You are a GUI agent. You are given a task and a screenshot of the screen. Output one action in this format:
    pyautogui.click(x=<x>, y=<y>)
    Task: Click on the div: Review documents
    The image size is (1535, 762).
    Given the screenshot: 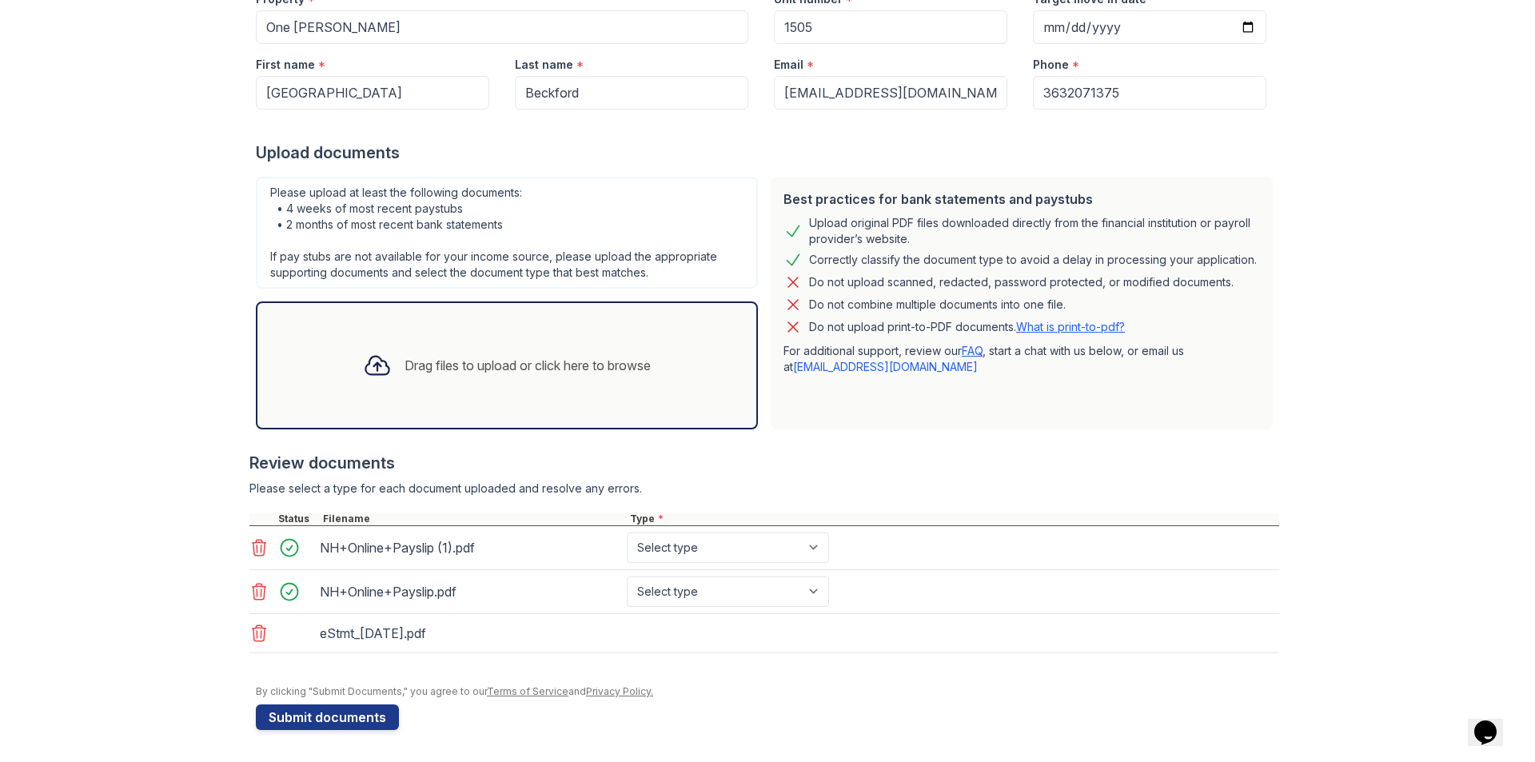 What is the action you would take?
    pyautogui.click(x=764, y=463)
    